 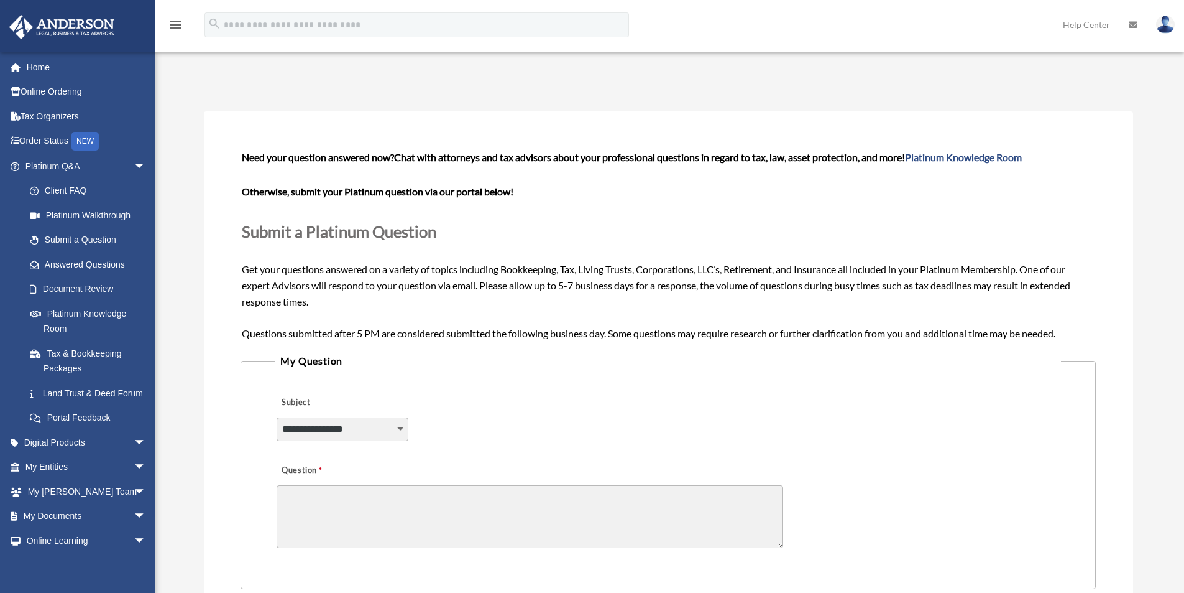 What do you see at coordinates (85, 141) in the screenshot?
I see `div: NEW` at bounding box center [85, 141].